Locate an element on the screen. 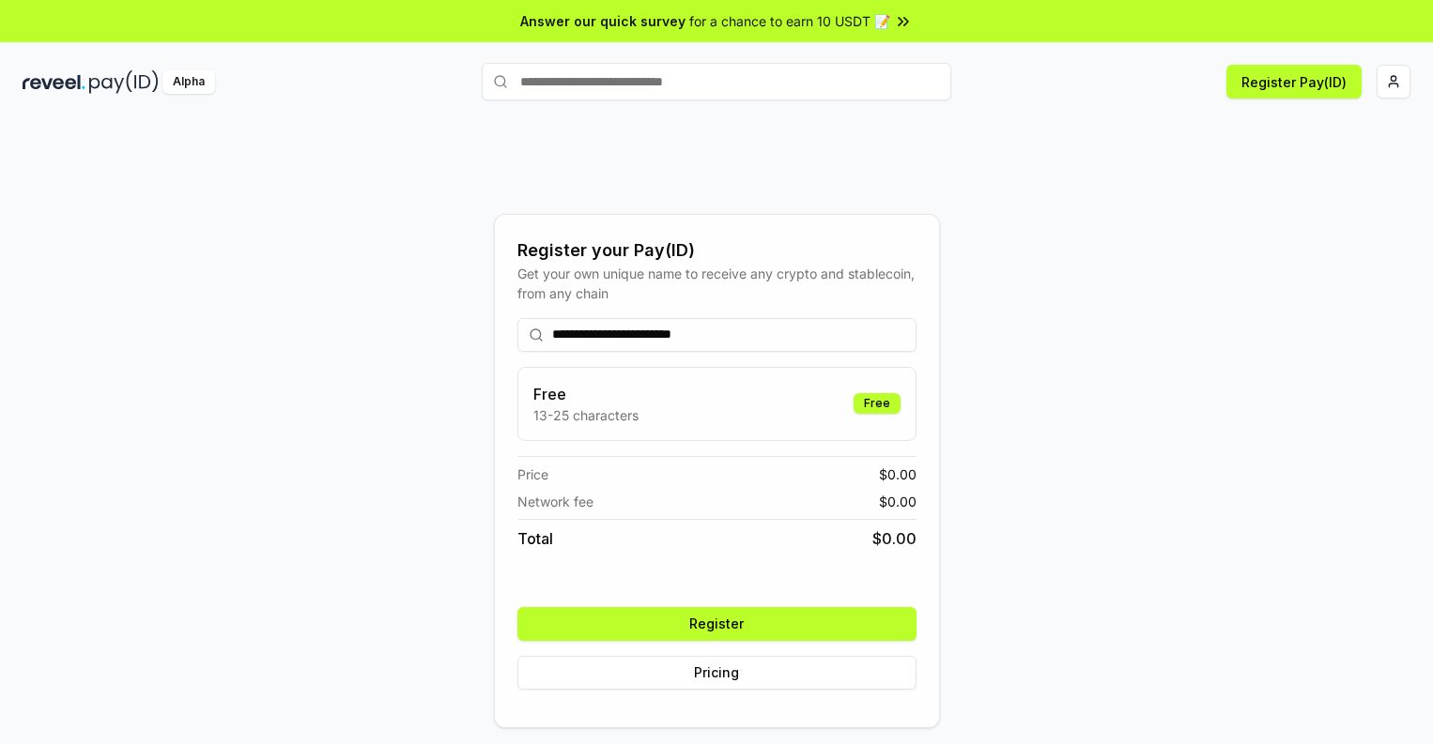 The image size is (1433, 744). span: Answer our quick survey is located at coordinates (603, 21).